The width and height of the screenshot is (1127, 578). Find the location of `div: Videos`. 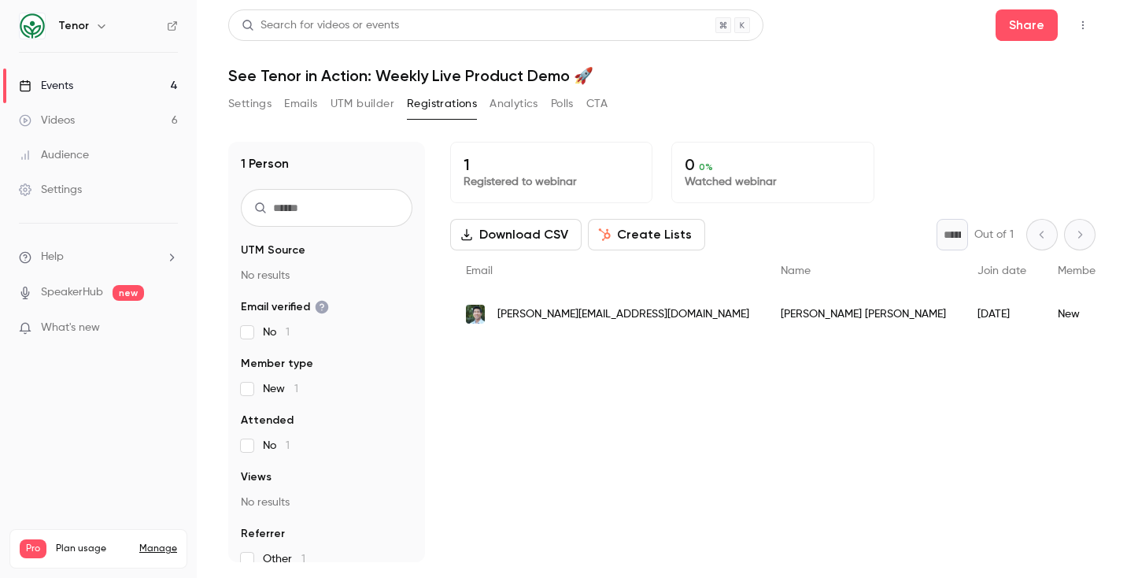

div: Videos is located at coordinates (46, 120).